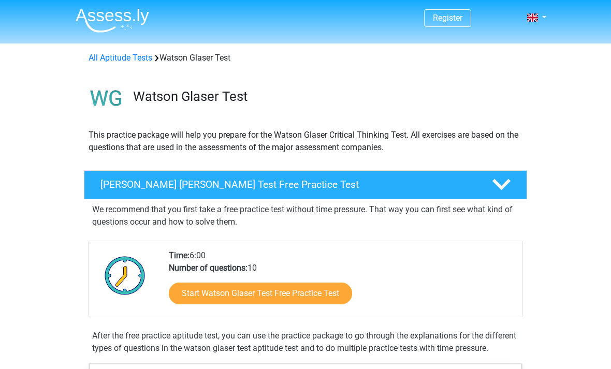 This screenshot has height=369, width=611. Describe the element at coordinates (125, 276) in the screenshot. I see `img: Clock` at that location.